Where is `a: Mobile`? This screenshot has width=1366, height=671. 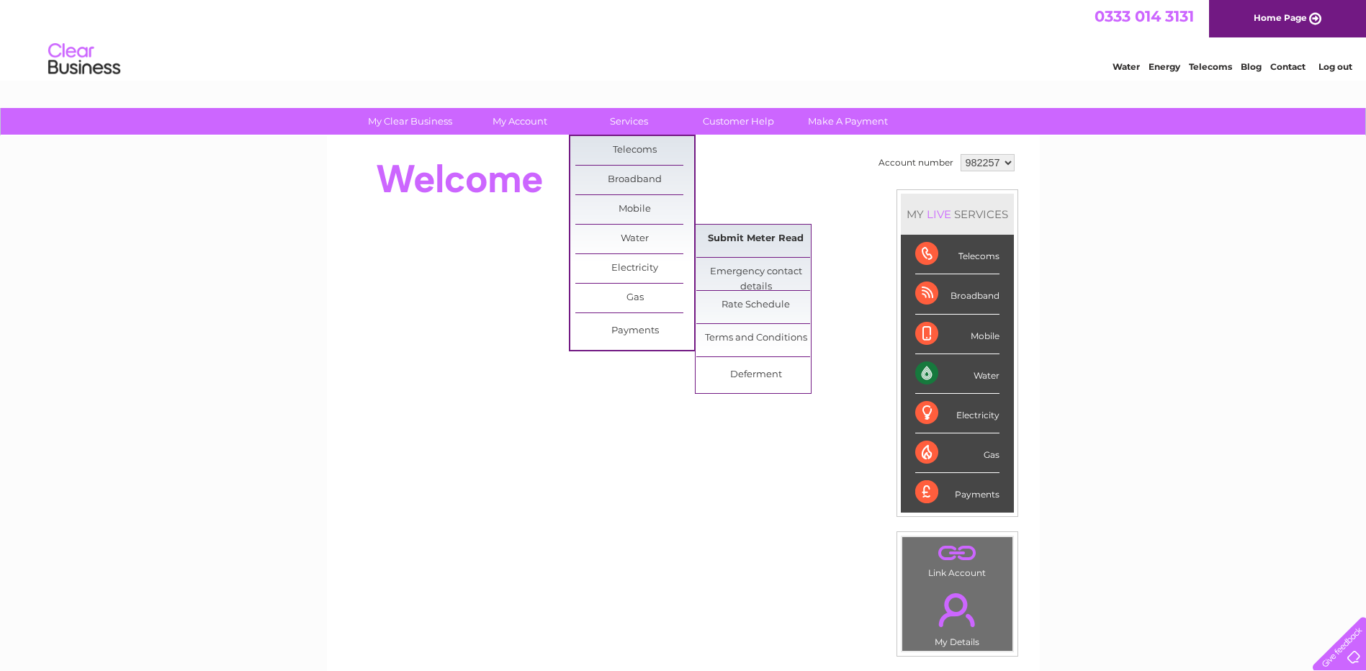
a: Mobile is located at coordinates (634, 210).